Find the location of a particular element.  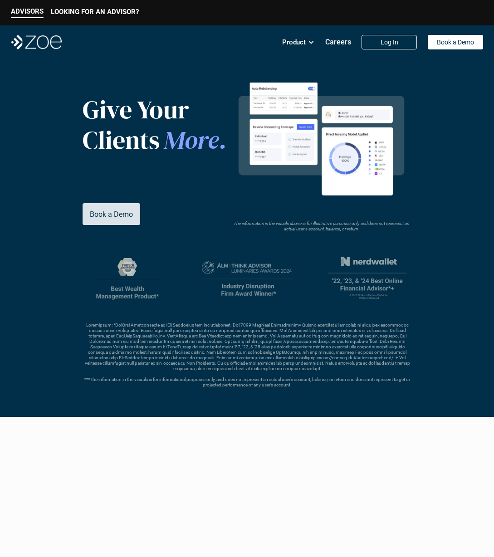

p: Careers is located at coordinates (338, 42).